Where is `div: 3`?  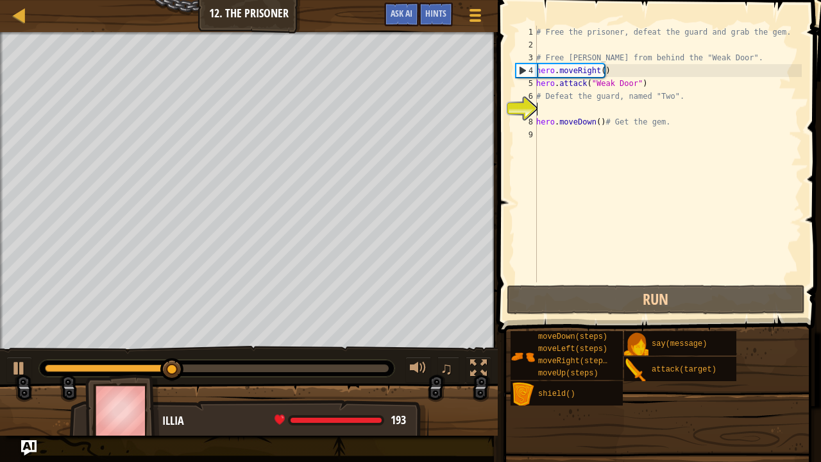 div: 3 is located at coordinates (526, 58).